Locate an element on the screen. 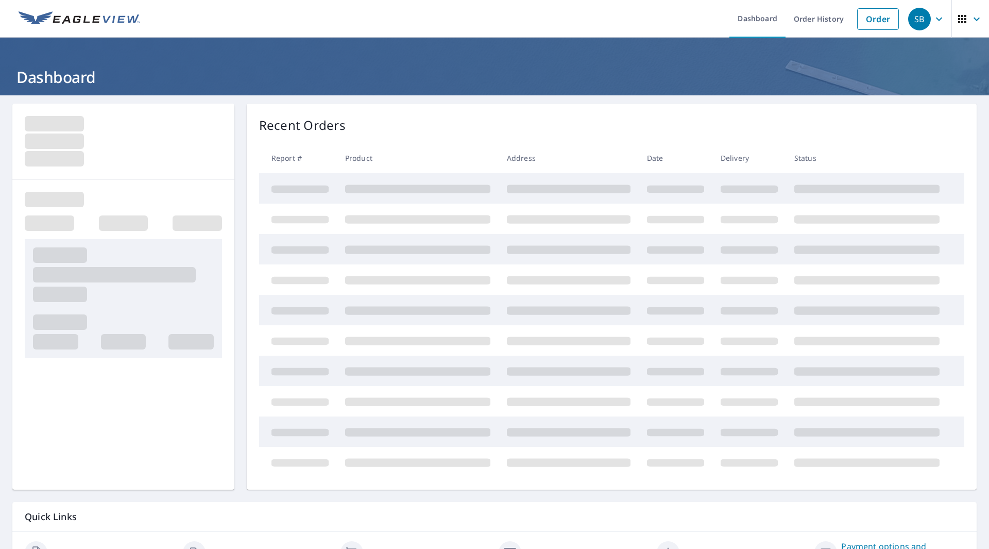 The width and height of the screenshot is (989, 549). p: Quick Links is located at coordinates (495, 516).